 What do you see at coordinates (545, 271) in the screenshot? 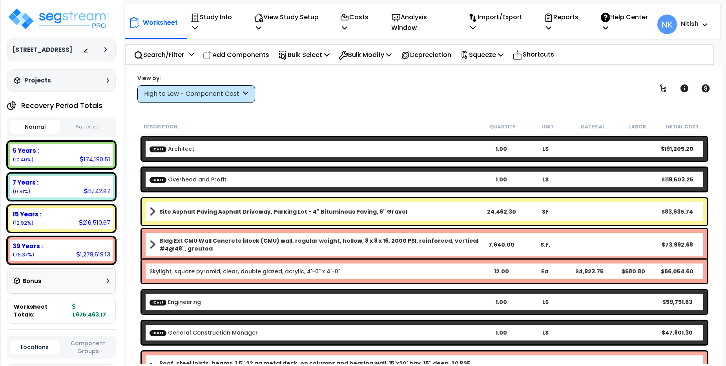
I see `div: Ea.` at bounding box center [545, 271].